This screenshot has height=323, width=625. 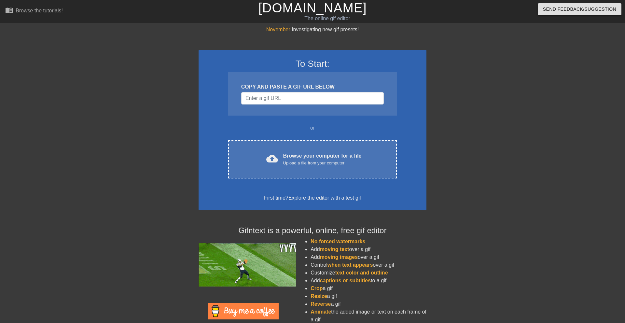 I want to click on span: captions or subtitles, so click(x=345, y=280).